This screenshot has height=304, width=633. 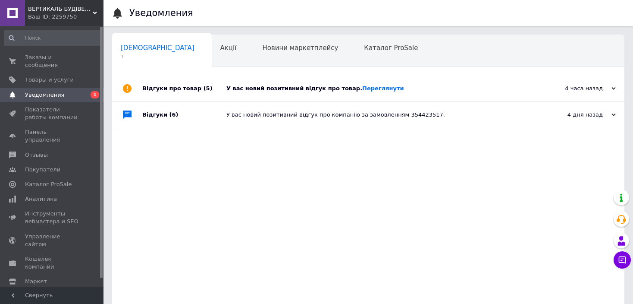 I want to click on span: Управление сайтом, so click(x=52, y=240).